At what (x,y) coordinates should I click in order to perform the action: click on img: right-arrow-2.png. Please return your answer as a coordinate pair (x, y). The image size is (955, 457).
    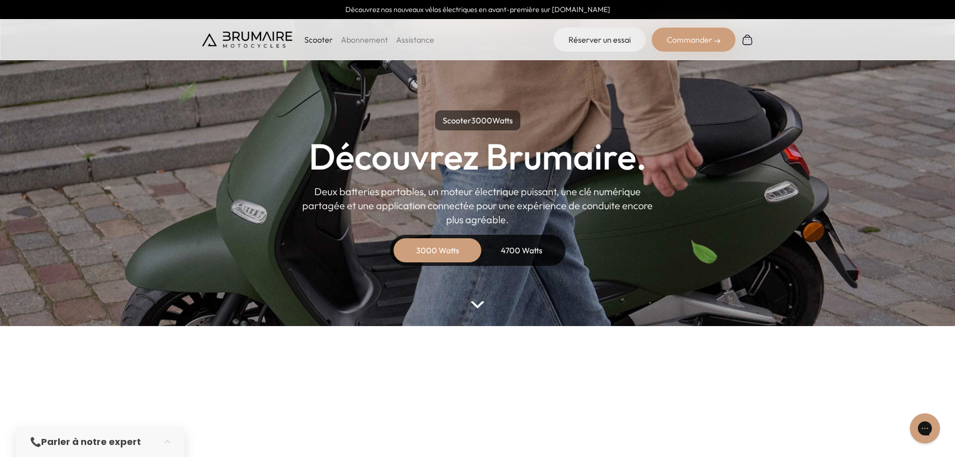
    Looking at the image, I should click on (718, 41).